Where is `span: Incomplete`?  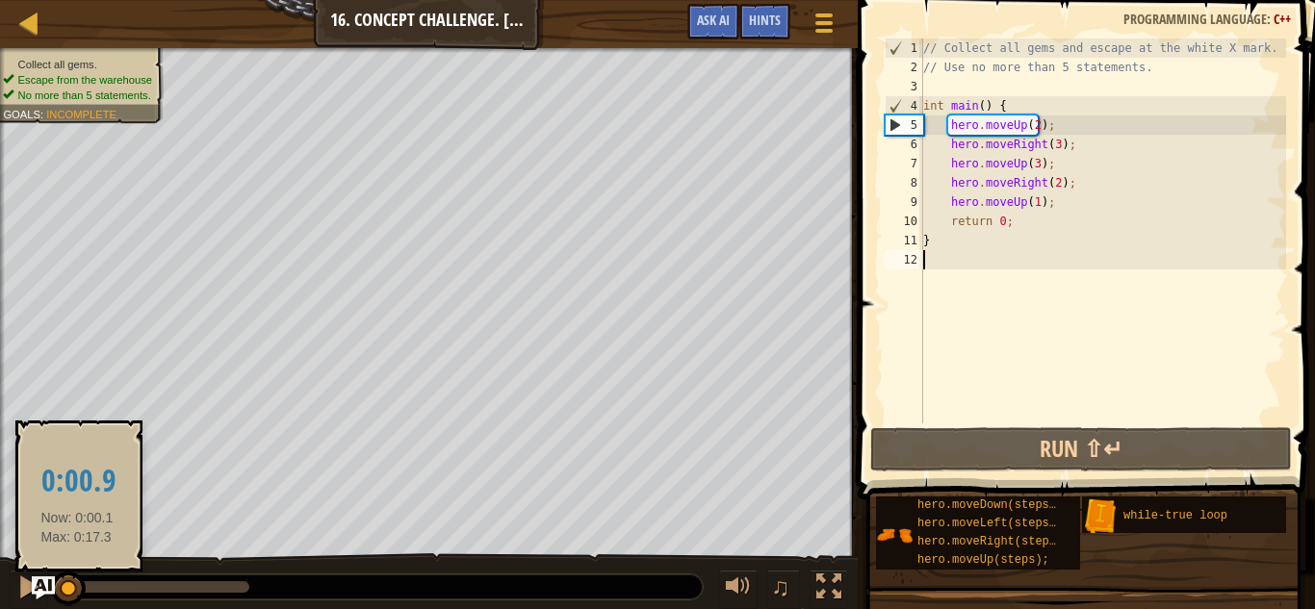
span: Incomplete is located at coordinates (81, 114).